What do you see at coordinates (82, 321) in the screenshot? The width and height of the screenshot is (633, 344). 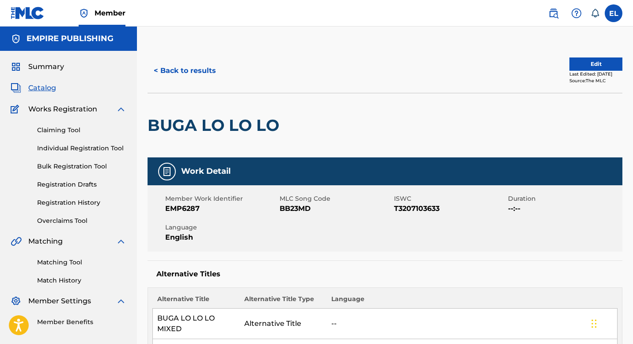 I see `a: Member Benefits` at bounding box center [82, 321].